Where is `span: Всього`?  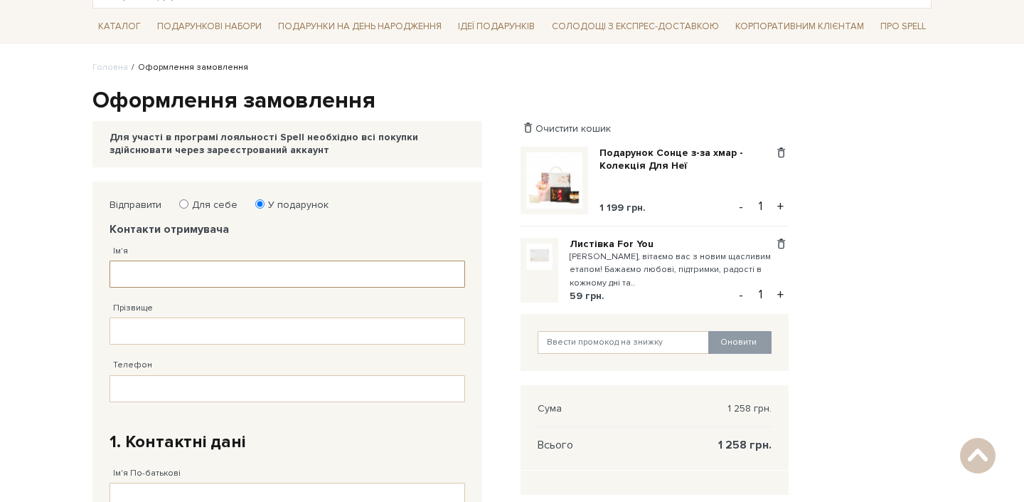 span: Всього is located at coordinates (556, 445).